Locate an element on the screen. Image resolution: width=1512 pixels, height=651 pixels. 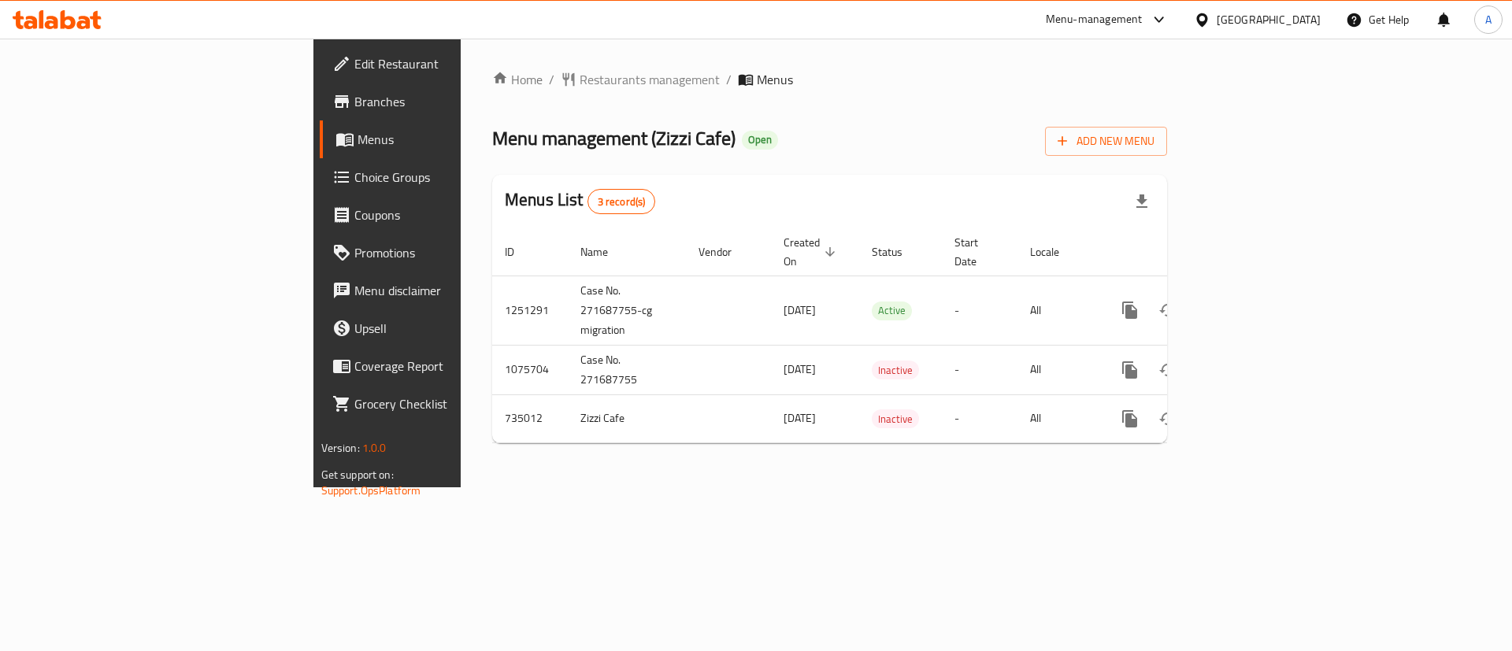
td: Zizzi Cafe is located at coordinates (627, 418).